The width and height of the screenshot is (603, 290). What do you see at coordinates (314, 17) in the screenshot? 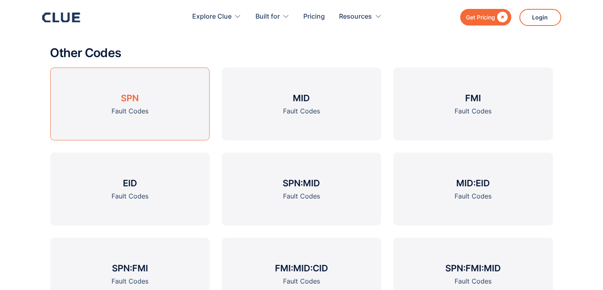
I see `a: Pricing` at bounding box center [314, 17].